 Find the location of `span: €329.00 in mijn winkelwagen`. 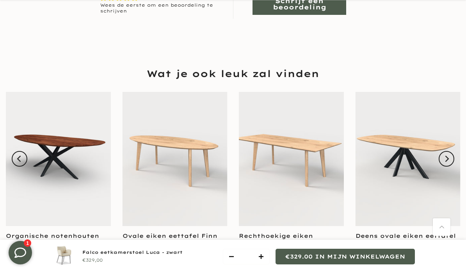

span: €329.00 in mijn winkelwagen is located at coordinates (345, 256).